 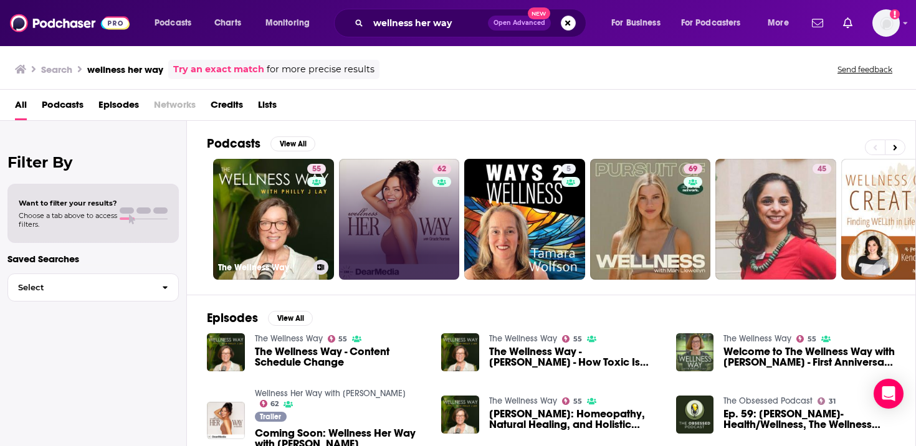 I want to click on a: Charts, so click(x=228, y=23).